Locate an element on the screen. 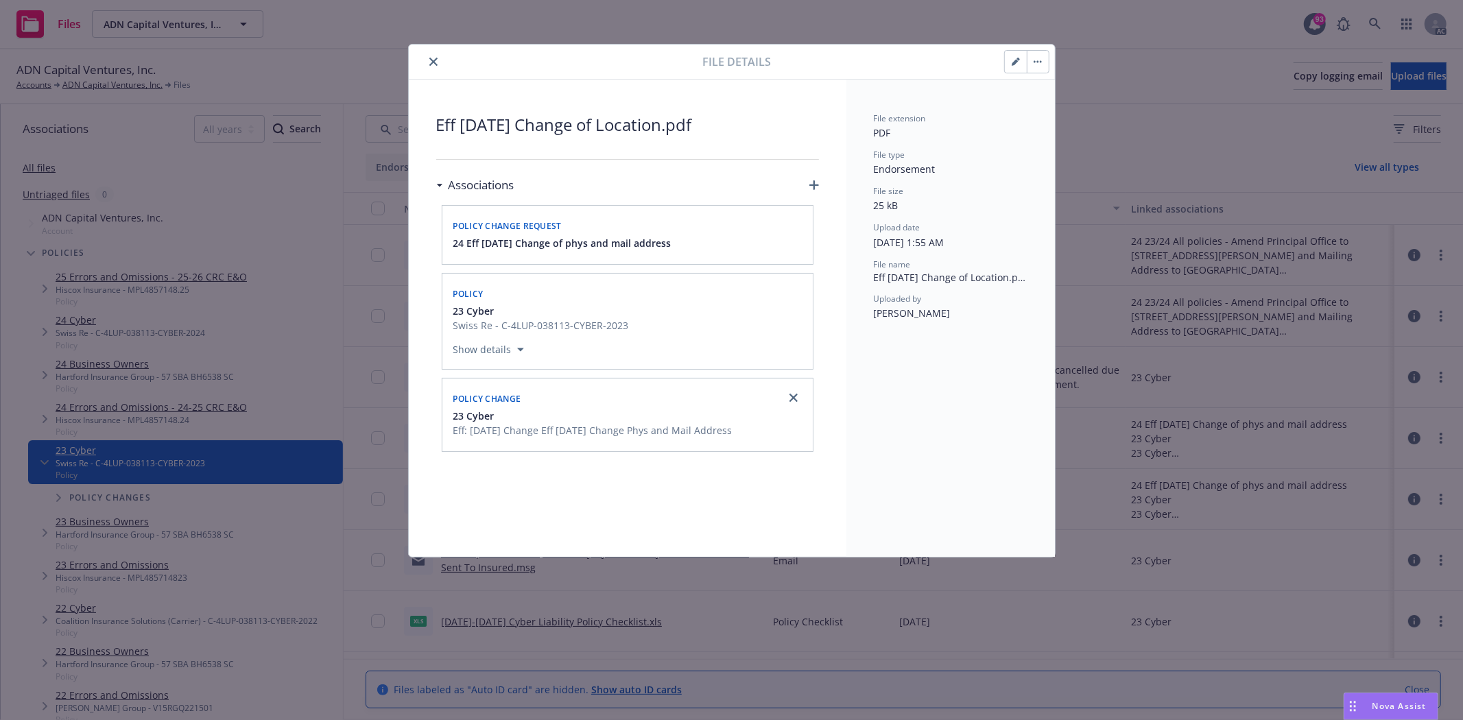 Image resolution: width=1463 pixels, height=720 pixels. span: File details is located at coordinates (737, 62).